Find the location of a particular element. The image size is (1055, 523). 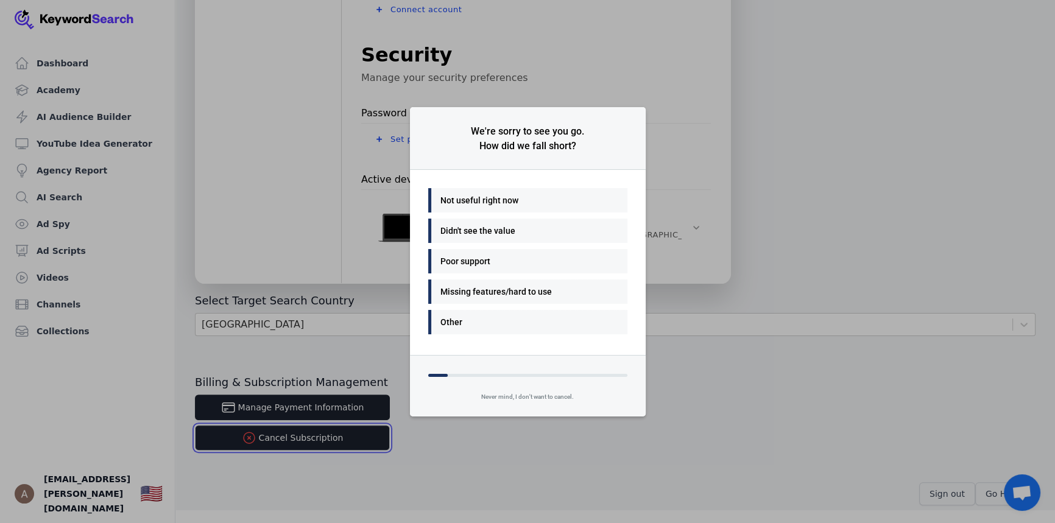

div: Never mind, I don't want to cancel. is located at coordinates (527, 401).